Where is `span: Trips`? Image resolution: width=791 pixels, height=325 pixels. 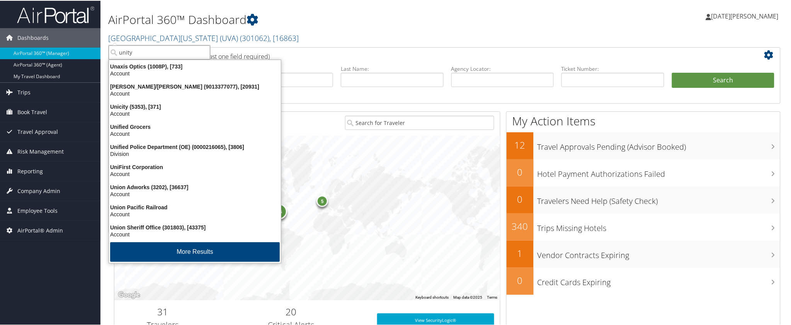 span: Trips is located at coordinates (24, 92).